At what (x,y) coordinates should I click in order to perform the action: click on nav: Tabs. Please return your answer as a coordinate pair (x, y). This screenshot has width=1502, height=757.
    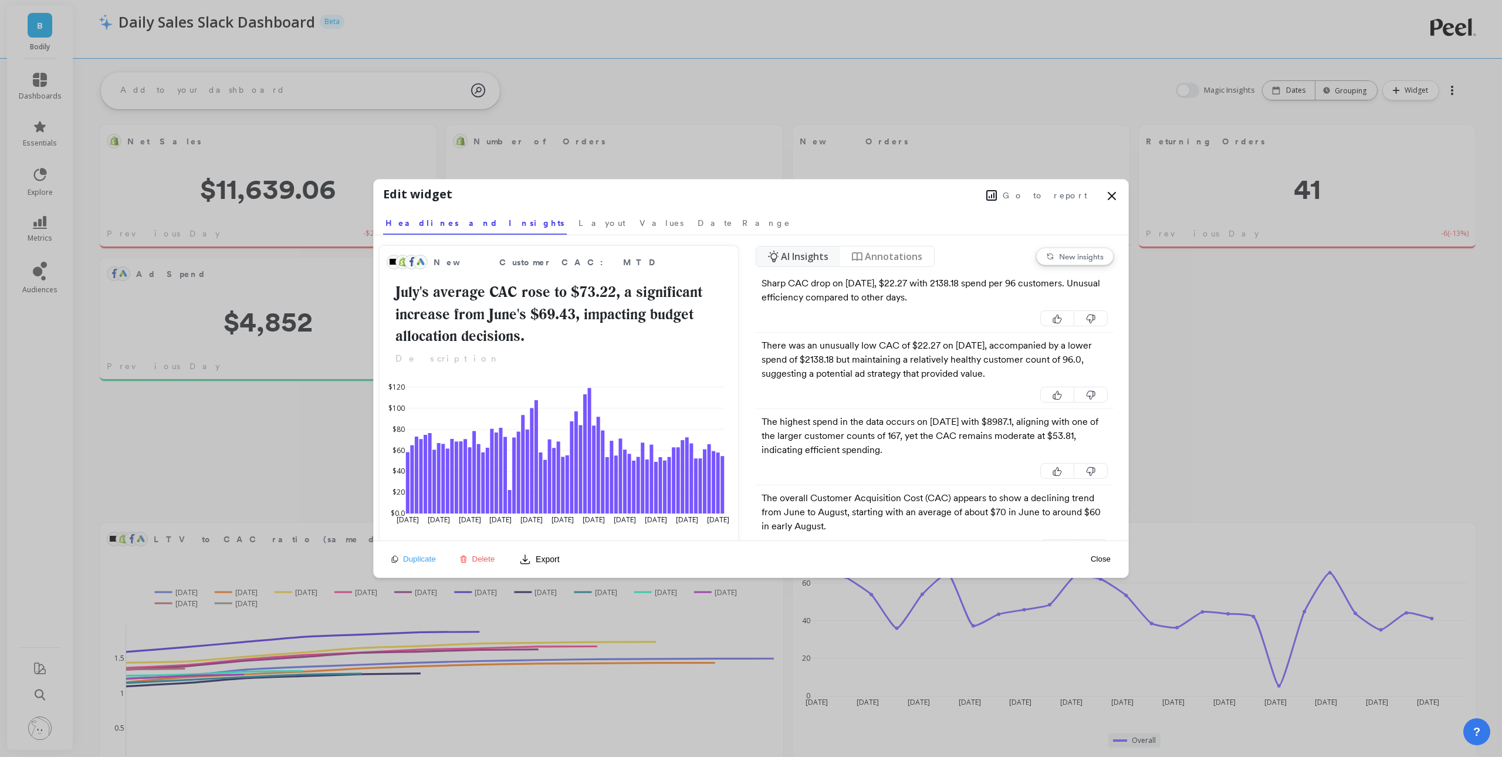
    Looking at the image, I should click on (751, 221).